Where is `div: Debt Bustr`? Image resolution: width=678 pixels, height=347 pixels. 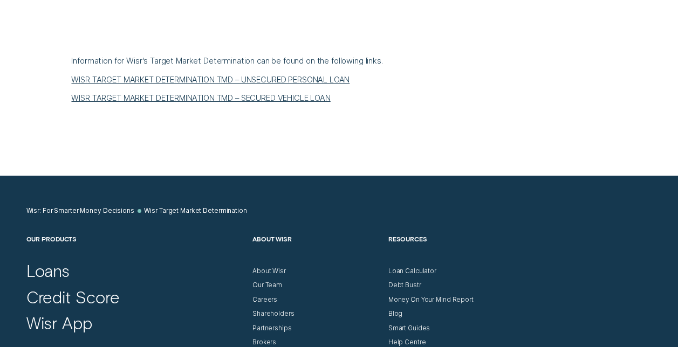
div: Debt Bustr is located at coordinates (404, 285).